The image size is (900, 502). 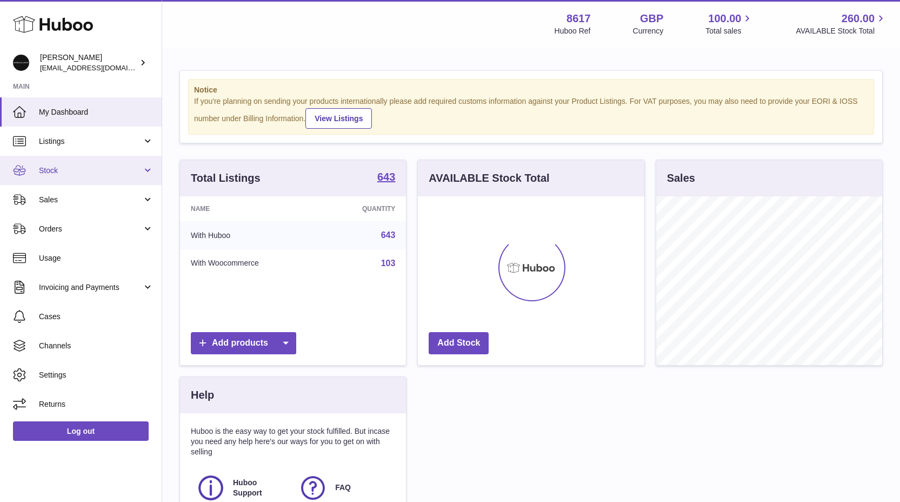 I want to click on a: Log out, so click(x=81, y=431).